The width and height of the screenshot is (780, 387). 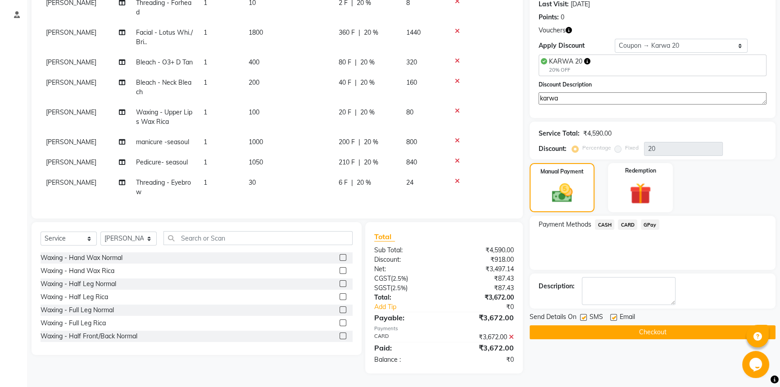 What do you see at coordinates (382, 288) in the screenshot?
I see `span: SGST` at bounding box center [382, 288].